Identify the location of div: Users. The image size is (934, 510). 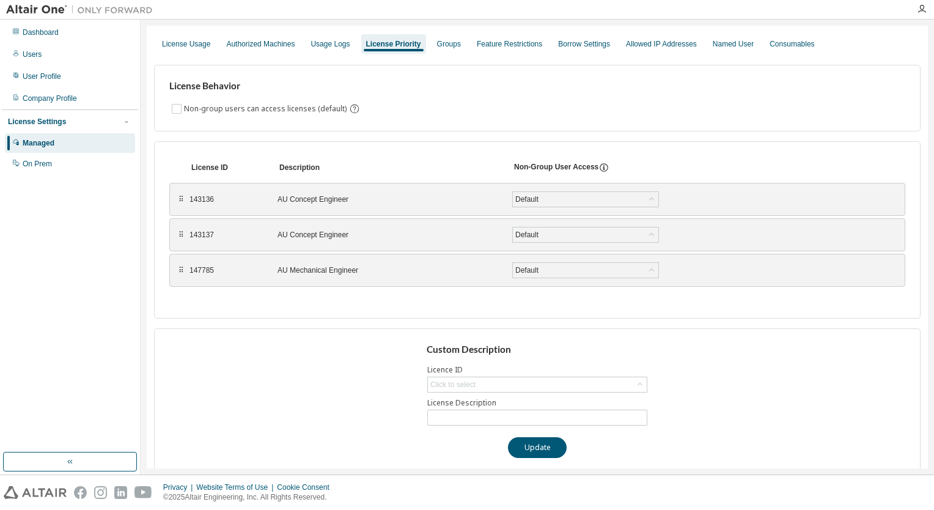
(32, 54).